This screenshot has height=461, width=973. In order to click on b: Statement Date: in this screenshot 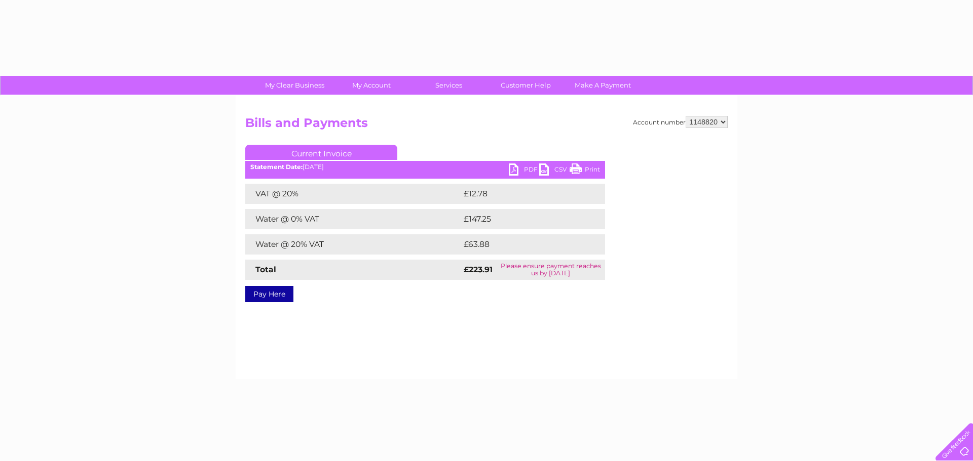, I will do `click(276, 167)`.